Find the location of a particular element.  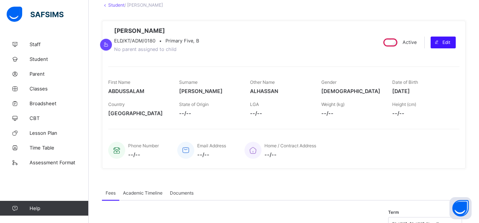

span: Primary Five, B is located at coordinates (182, 41).